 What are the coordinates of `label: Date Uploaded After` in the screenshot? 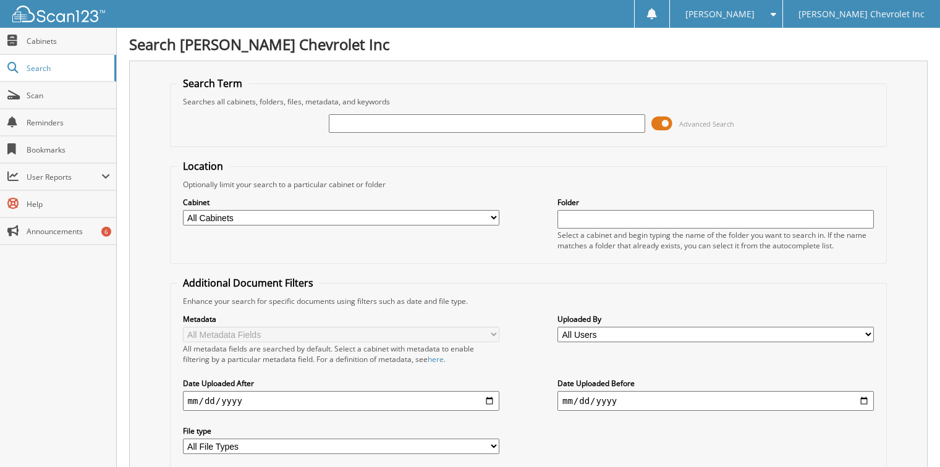 It's located at (341, 383).